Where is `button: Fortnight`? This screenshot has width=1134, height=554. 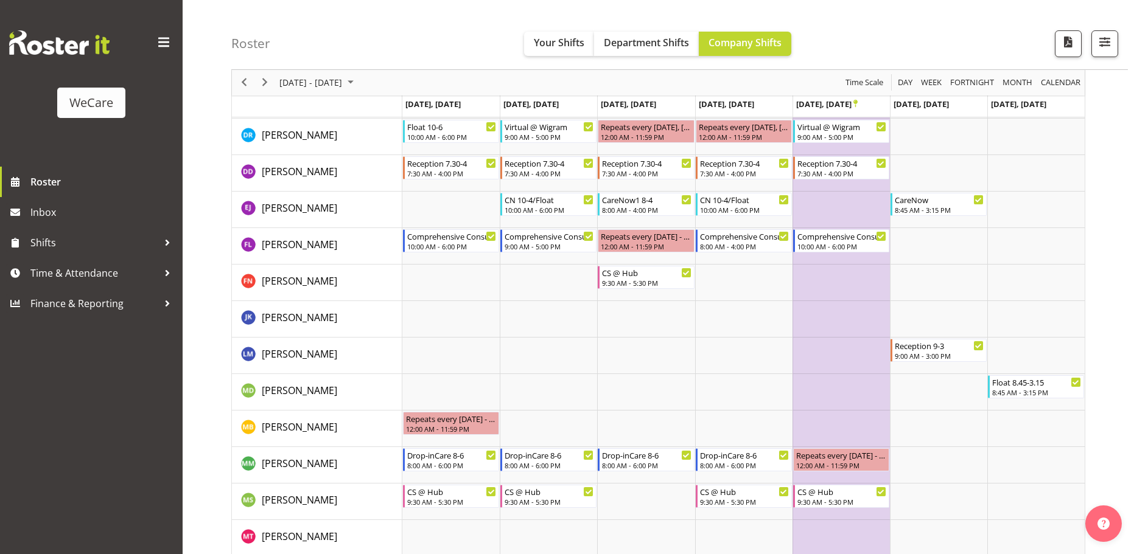
button: Fortnight is located at coordinates (972, 83).